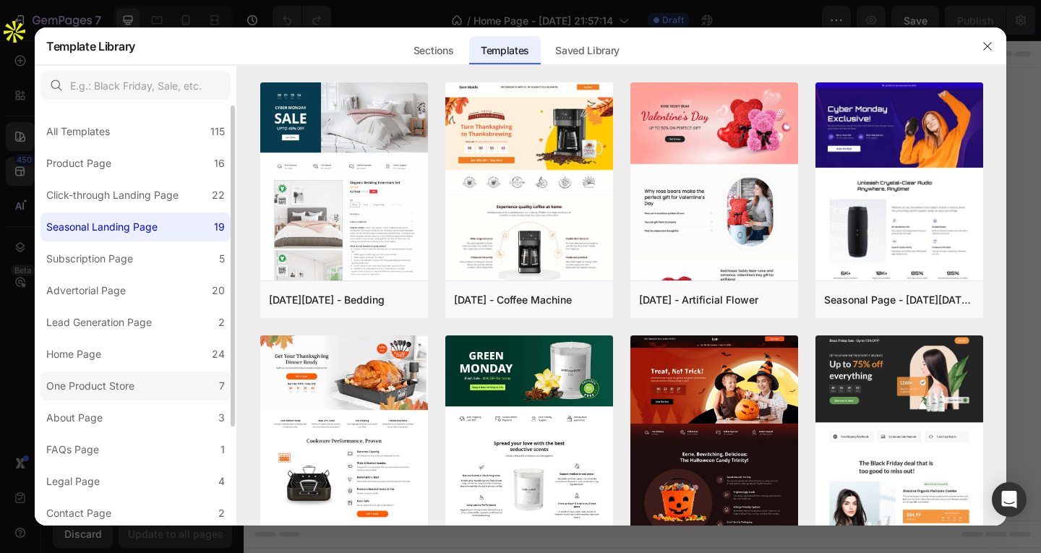 The width and height of the screenshot is (1041, 553). Describe the element at coordinates (221, 481) in the screenshot. I see `div: 4` at that location.